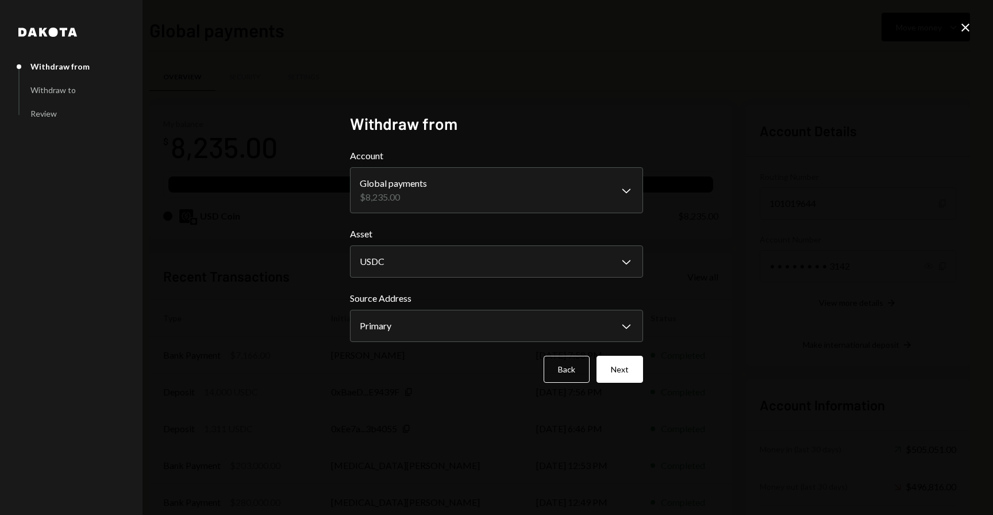 The width and height of the screenshot is (993, 515). What do you see at coordinates (496, 261) in the screenshot?
I see `button: Asset` at bounding box center [496, 261].